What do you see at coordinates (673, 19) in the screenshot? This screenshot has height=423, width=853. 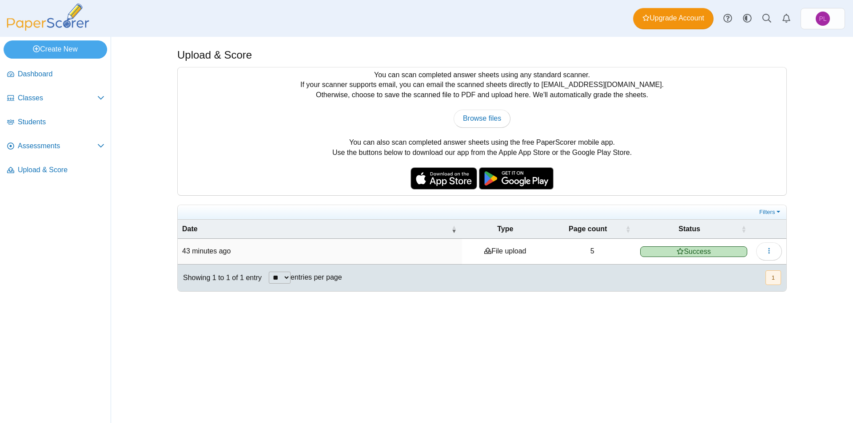 I see `a: Upgrade Account` at bounding box center [673, 19].